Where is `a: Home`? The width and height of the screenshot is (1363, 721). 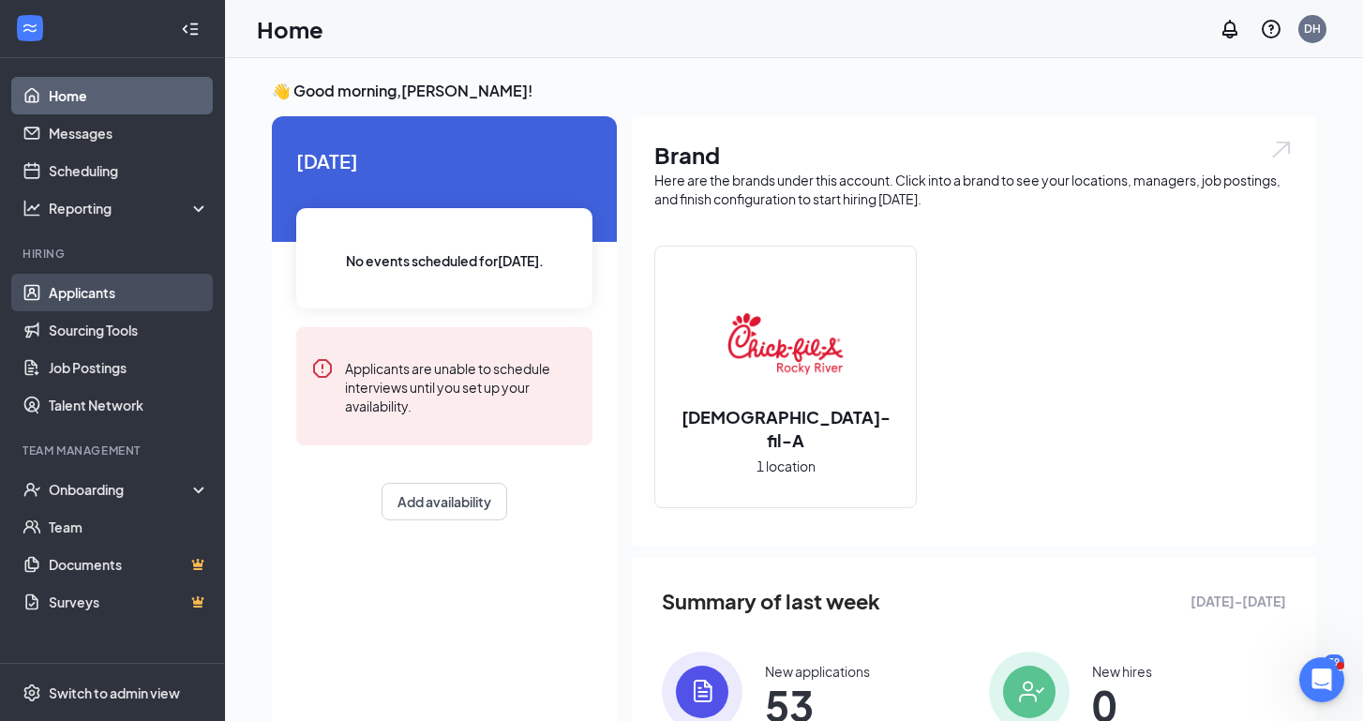 a: Home is located at coordinates (128, 96).